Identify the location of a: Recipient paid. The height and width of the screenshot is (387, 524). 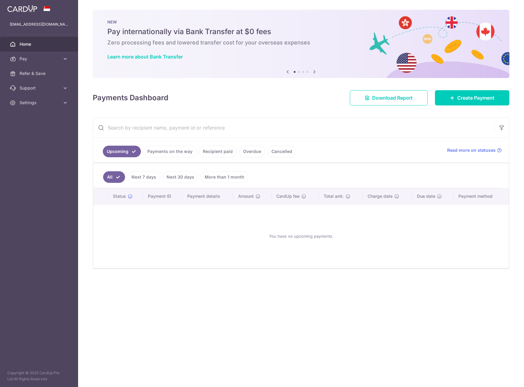
(218, 152).